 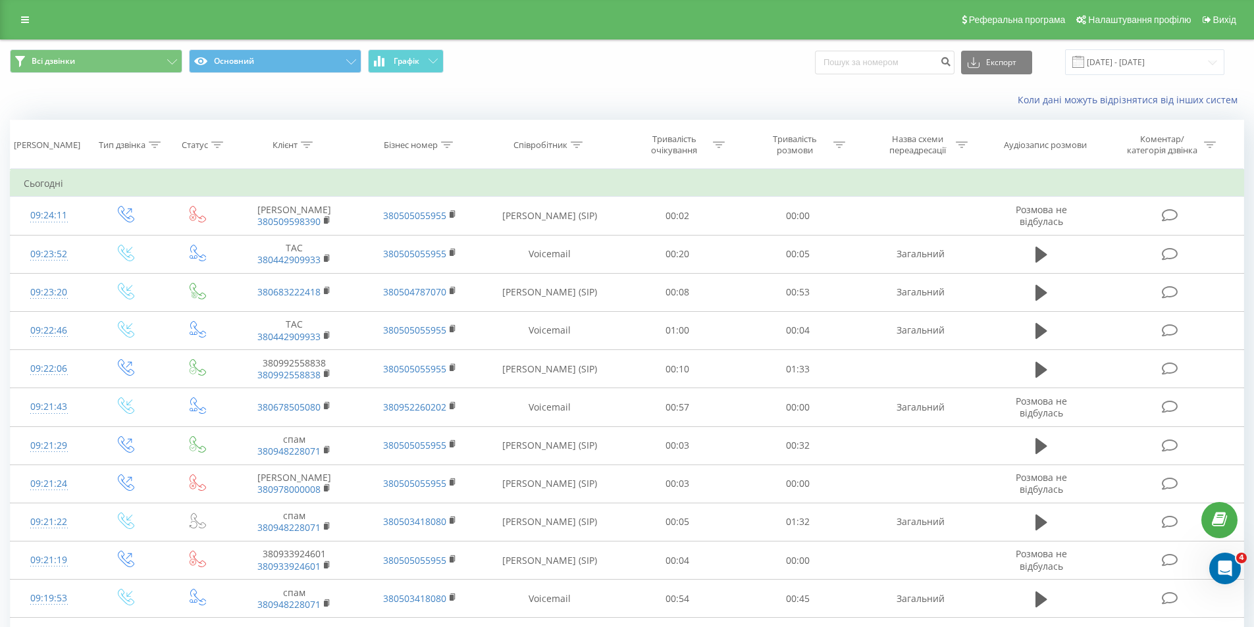 What do you see at coordinates (798, 599) in the screenshot?
I see `td: 00:45` at bounding box center [798, 599].